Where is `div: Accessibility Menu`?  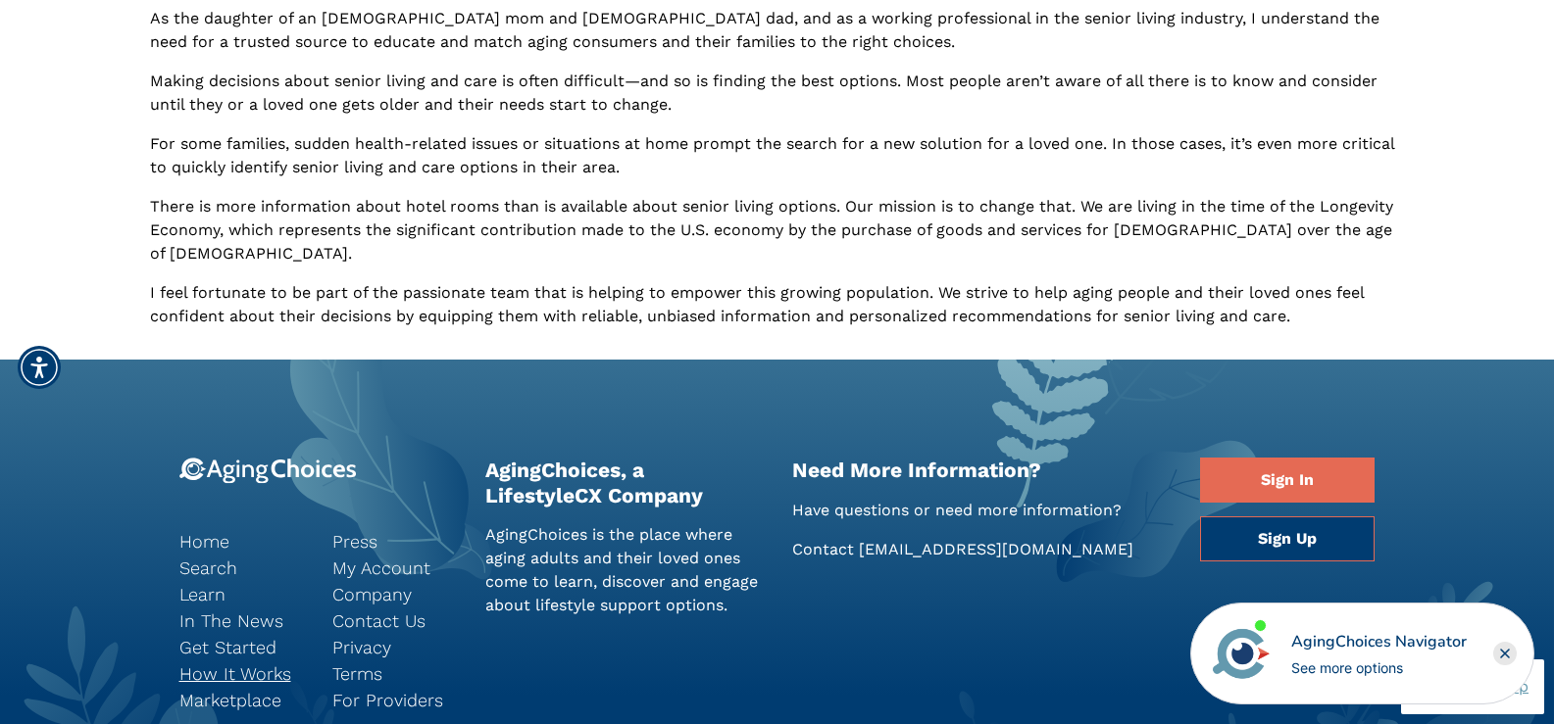
div: Accessibility Menu is located at coordinates (39, 368).